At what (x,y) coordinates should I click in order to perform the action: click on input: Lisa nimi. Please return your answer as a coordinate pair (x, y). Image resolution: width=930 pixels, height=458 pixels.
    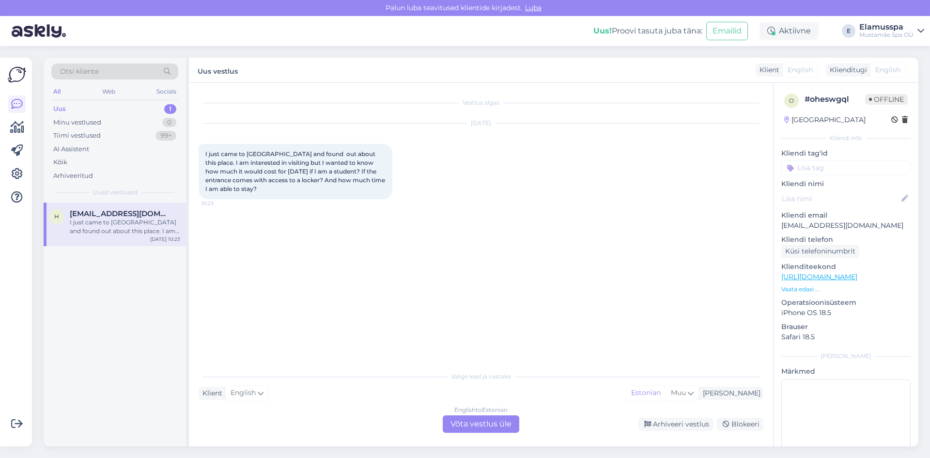
    Looking at the image, I should click on (840, 199).